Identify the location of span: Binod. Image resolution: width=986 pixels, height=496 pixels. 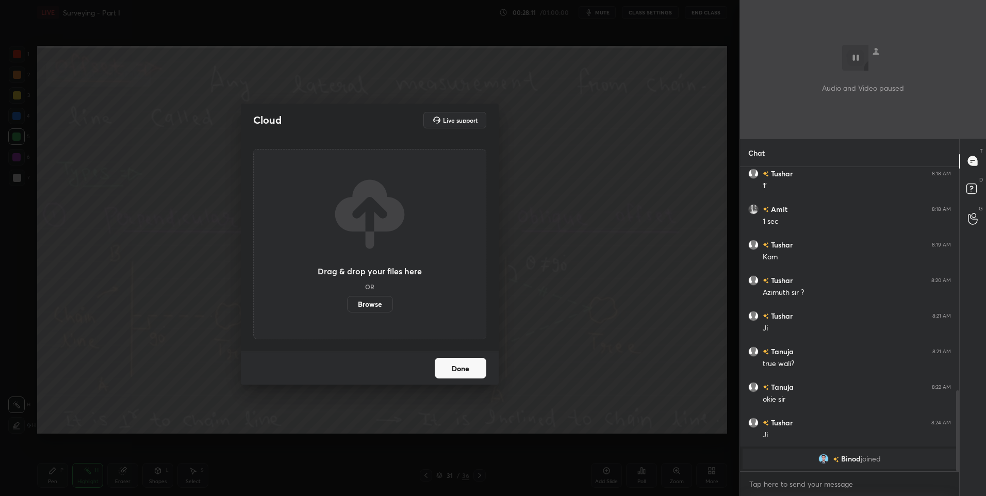
(851, 459).